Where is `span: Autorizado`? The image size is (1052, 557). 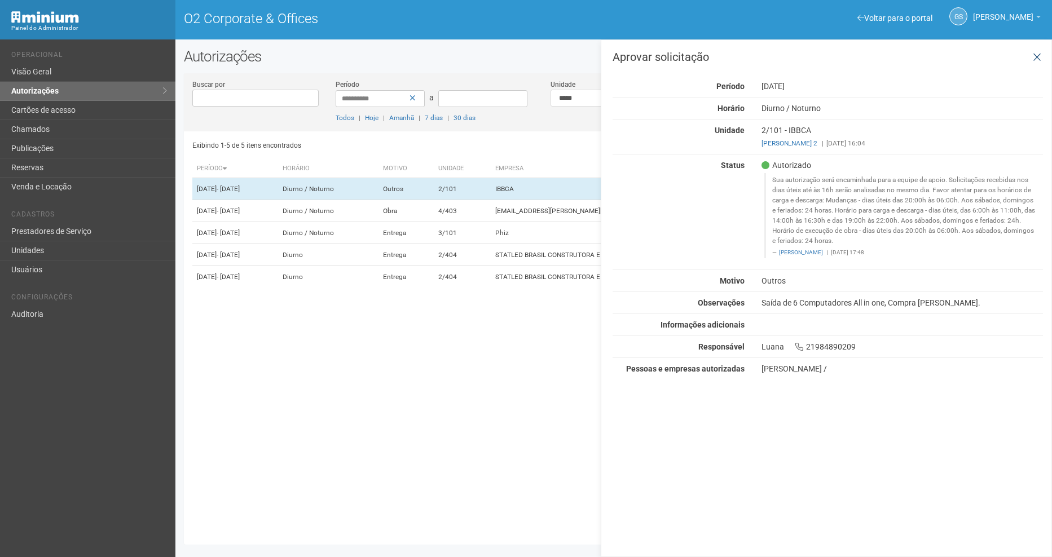 span: Autorizado is located at coordinates (786, 165).